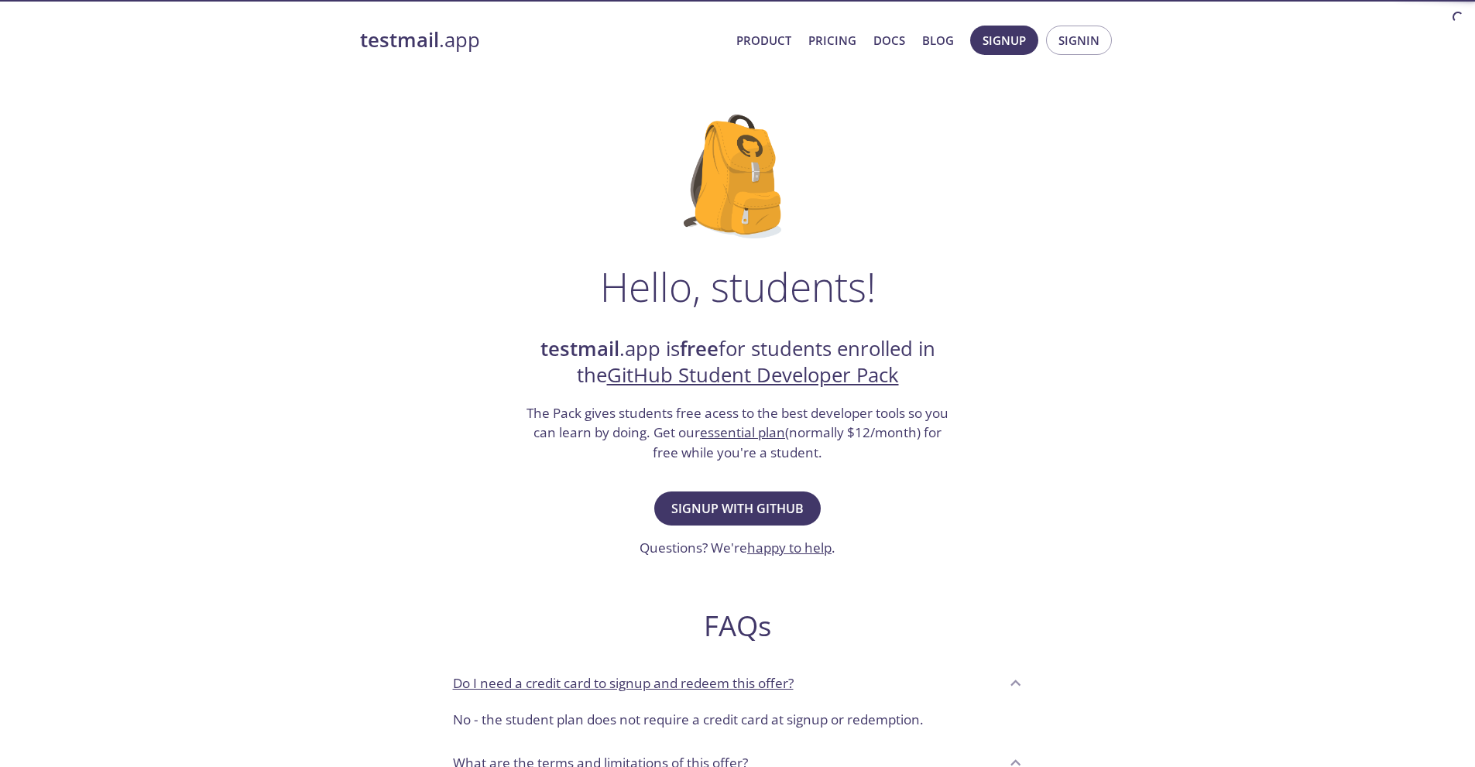 This screenshot has height=767, width=1475. Describe the element at coordinates (1004, 40) in the screenshot. I see `span: Signup` at that location.